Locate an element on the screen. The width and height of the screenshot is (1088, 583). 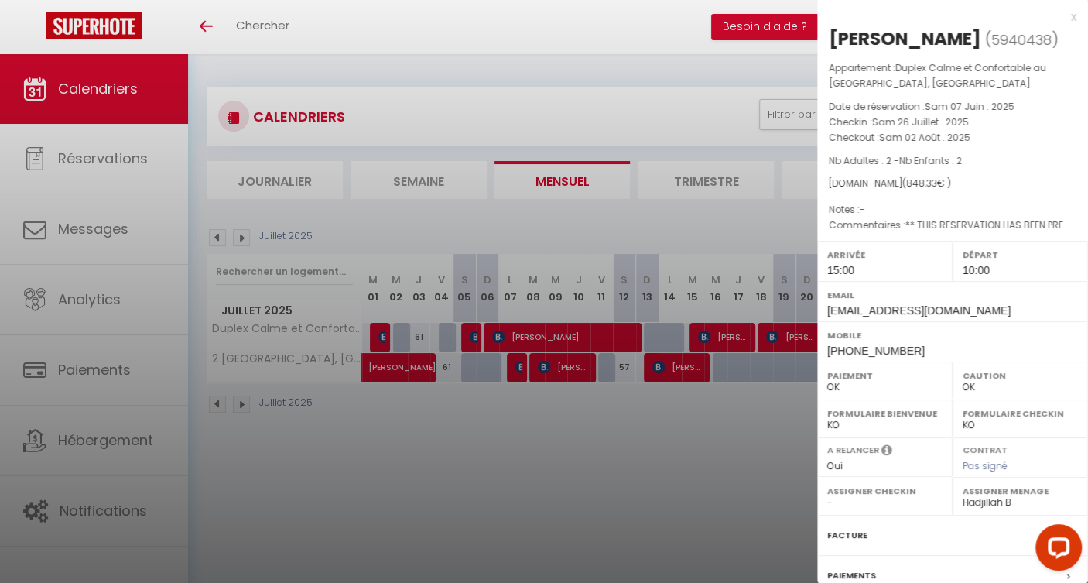
span: Nb Enfants : 2 is located at coordinates (930, 160).